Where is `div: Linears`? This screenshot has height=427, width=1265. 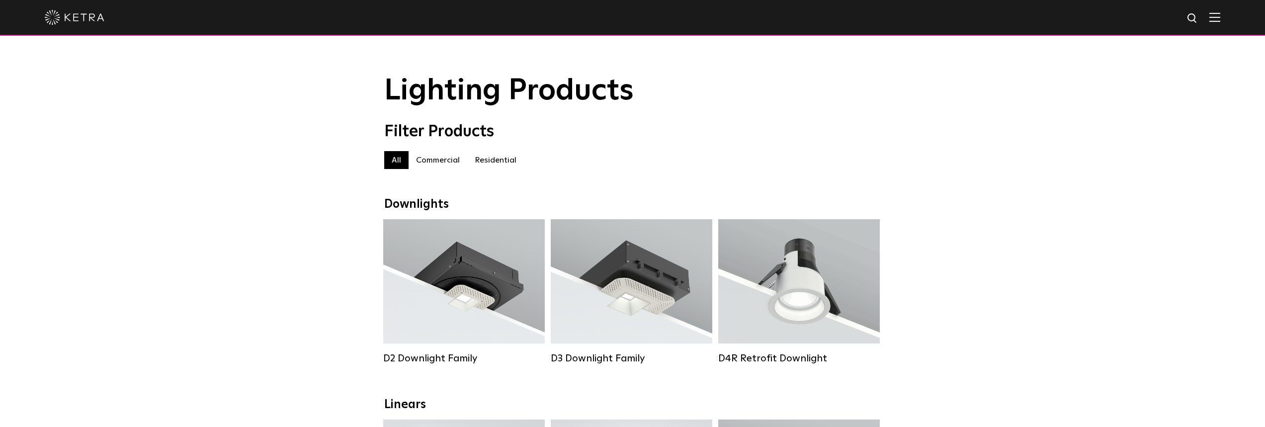
div: Linears is located at coordinates (633, 405).